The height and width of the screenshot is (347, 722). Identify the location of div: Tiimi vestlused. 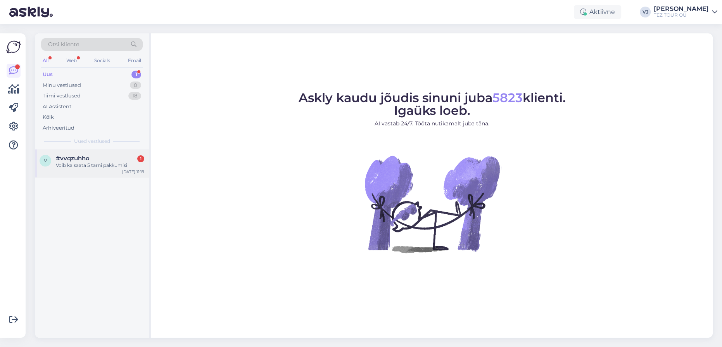
(62, 96).